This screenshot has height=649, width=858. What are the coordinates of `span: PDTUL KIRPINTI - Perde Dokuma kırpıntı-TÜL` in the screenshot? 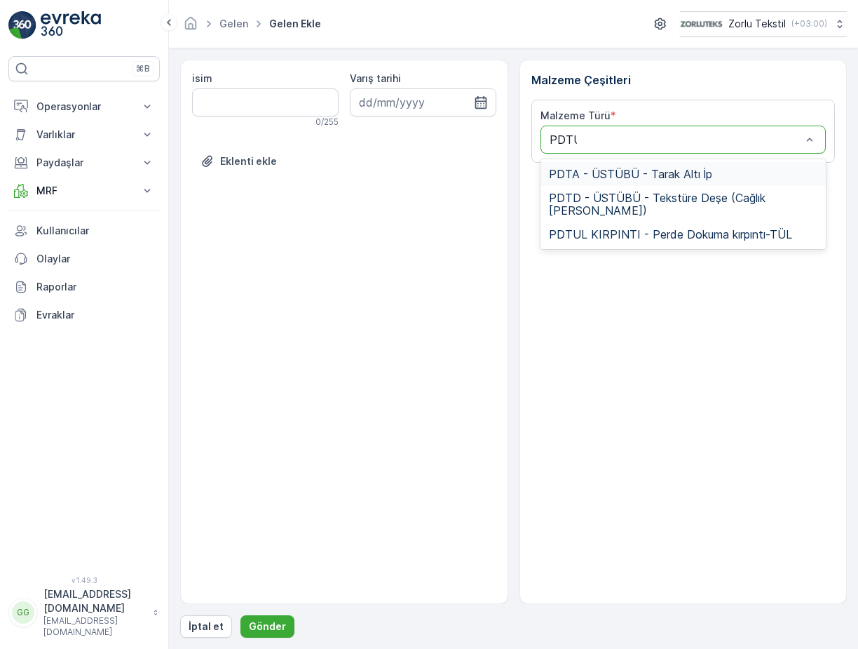 It's located at (670, 234).